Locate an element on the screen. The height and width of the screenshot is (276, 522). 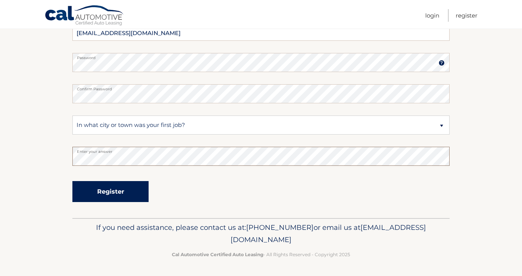
a: Login is located at coordinates (432, 15).